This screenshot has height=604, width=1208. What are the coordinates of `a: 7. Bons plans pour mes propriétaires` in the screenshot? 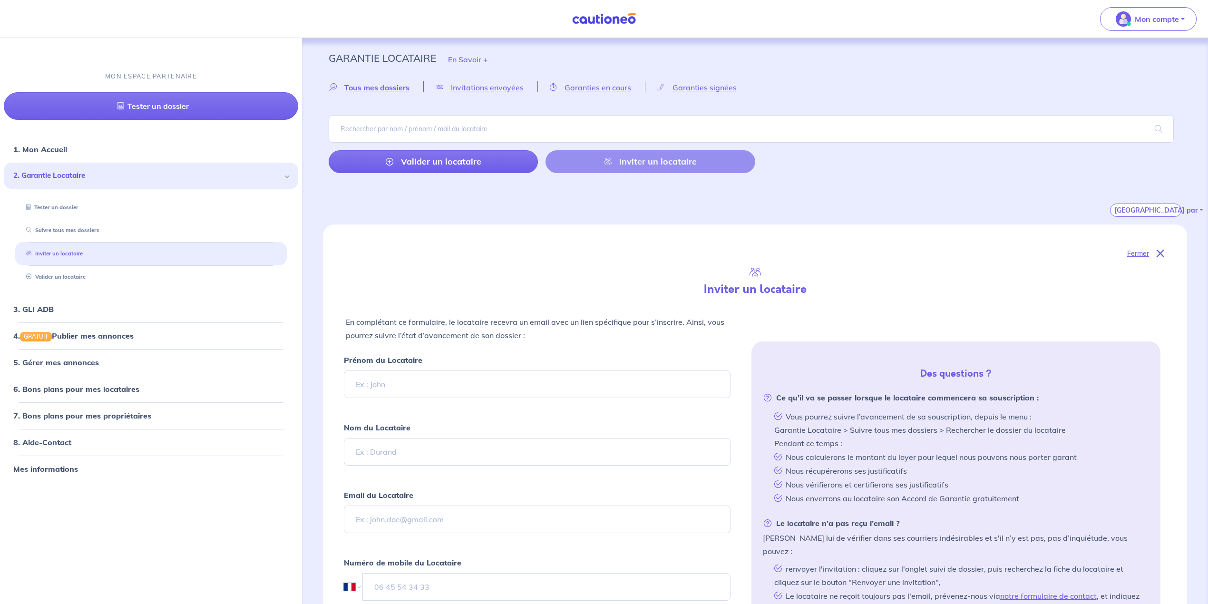 It's located at (82, 416).